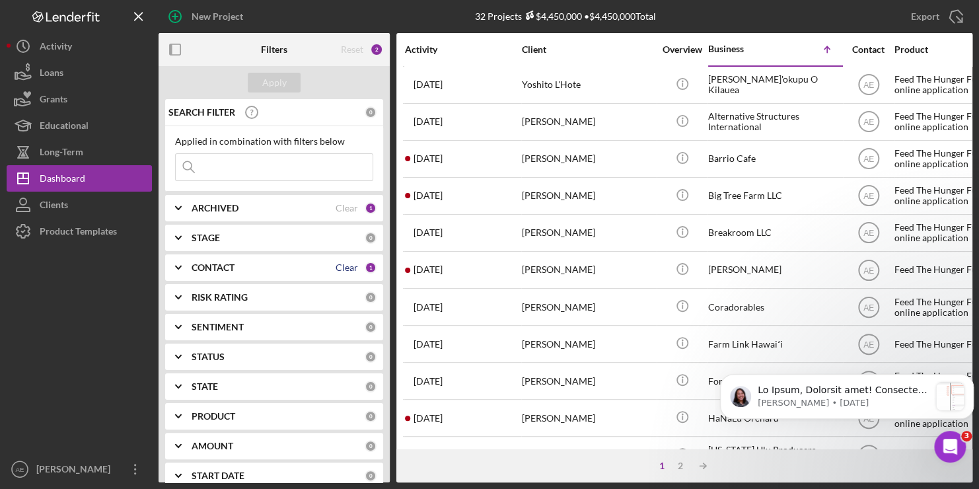 This screenshot has height=489, width=979. I want to click on div: Reset, so click(352, 50).